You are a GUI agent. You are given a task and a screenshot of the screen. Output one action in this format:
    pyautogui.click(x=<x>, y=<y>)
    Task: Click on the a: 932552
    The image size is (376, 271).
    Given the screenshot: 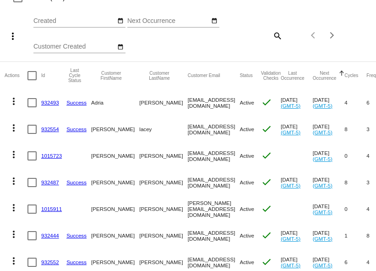 What is the action you would take?
    pyautogui.click(x=50, y=261)
    